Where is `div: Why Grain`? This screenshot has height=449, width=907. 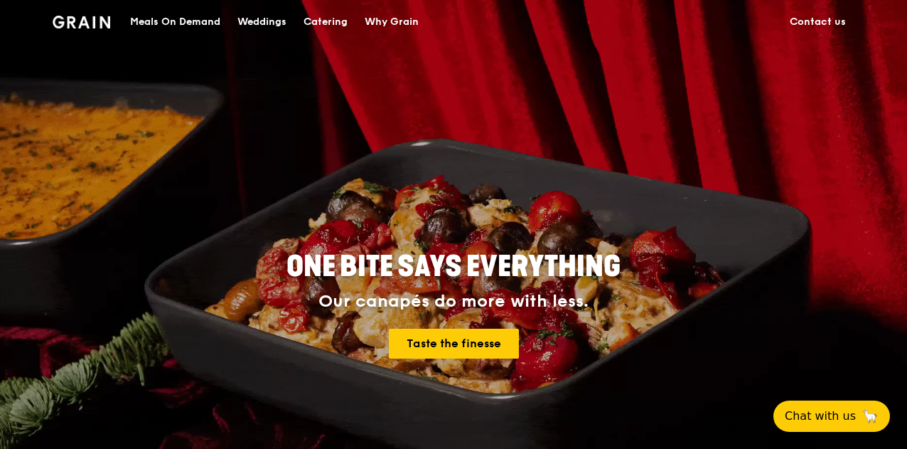
div: Why Grain is located at coordinates (392, 22).